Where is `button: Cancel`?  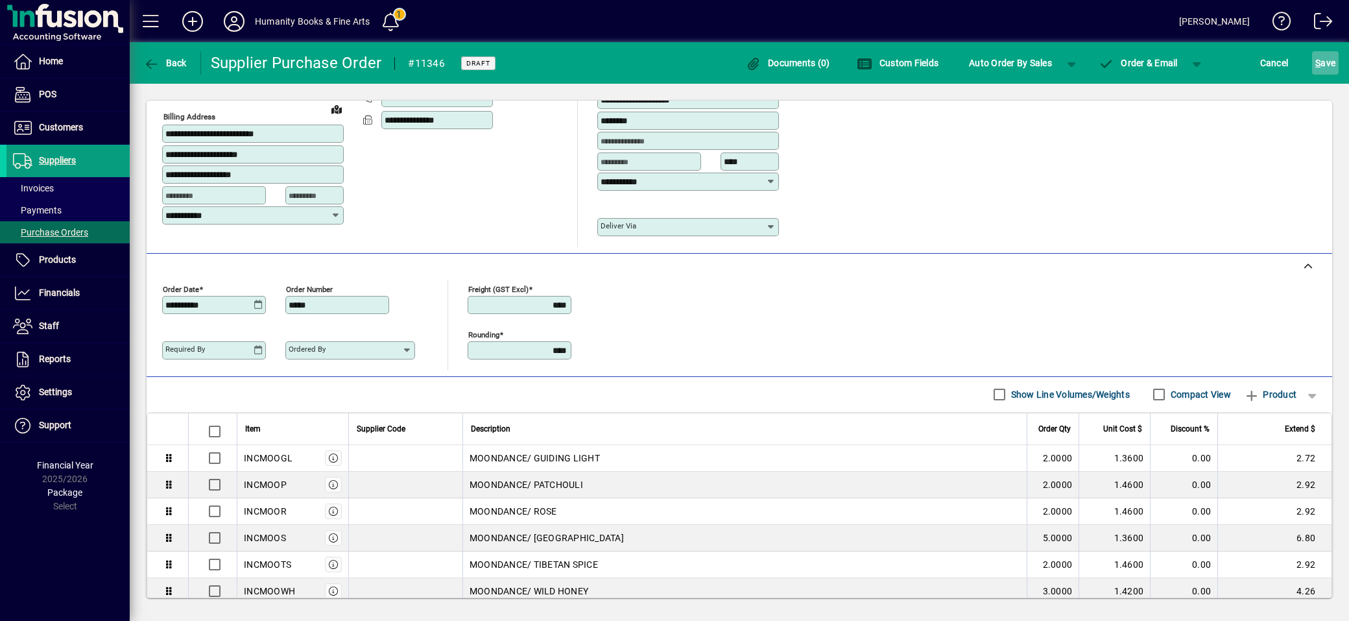 button: Cancel is located at coordinates (1275, 63).